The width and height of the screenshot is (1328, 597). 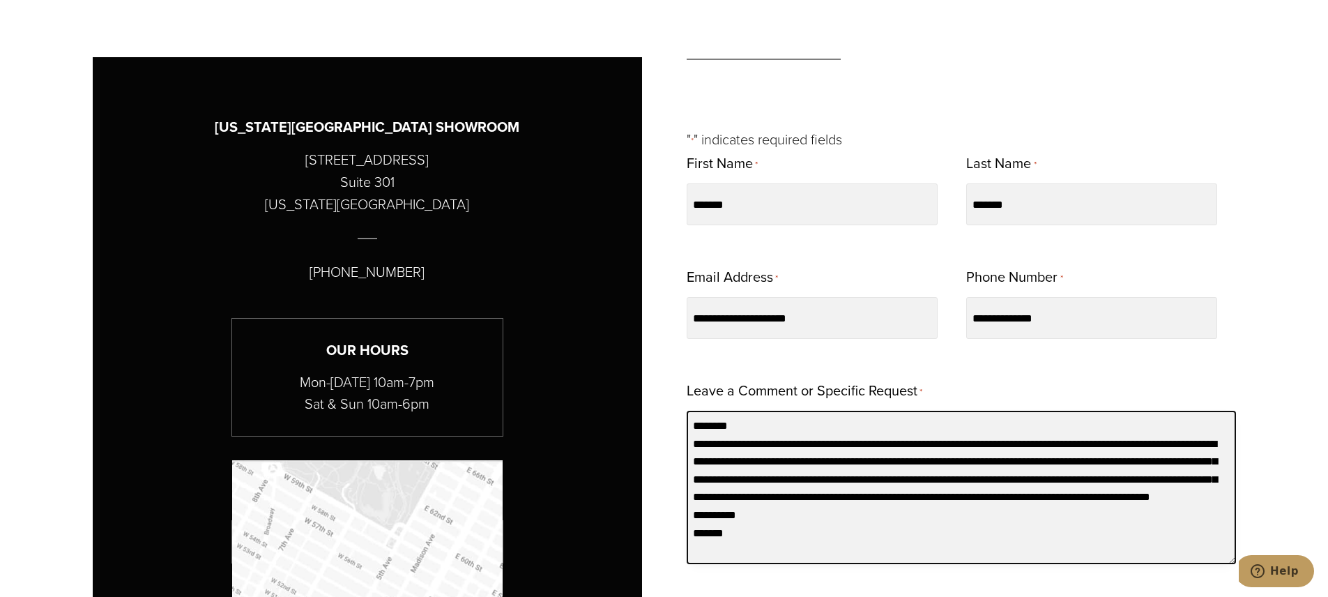 I want to click on span: Help, so click(x=45, y=16).